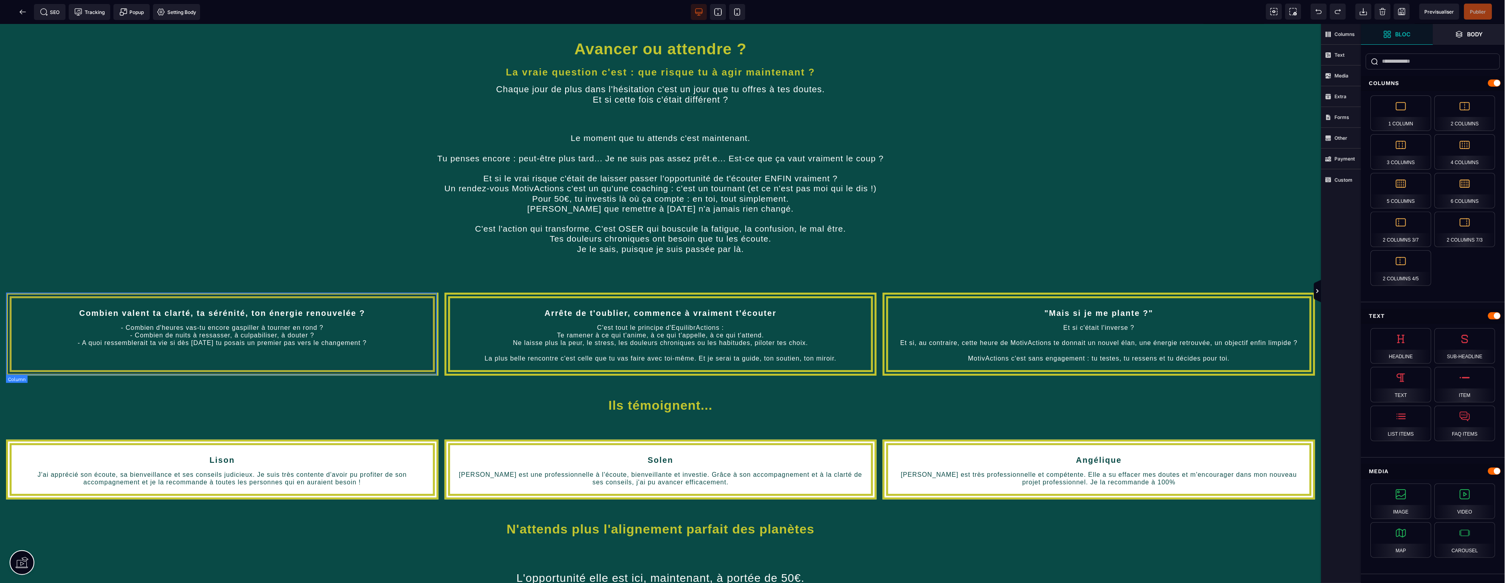 Image resolution: width=1505 pixels, height=583 pixels. Describe the element at coordinates (222, 312) in the screenshot. I see `text: - Combien d'heures vas-tu encore gaspiller à tourner en rond ? - Combien de nuits à ressasser, à ...` at that location.